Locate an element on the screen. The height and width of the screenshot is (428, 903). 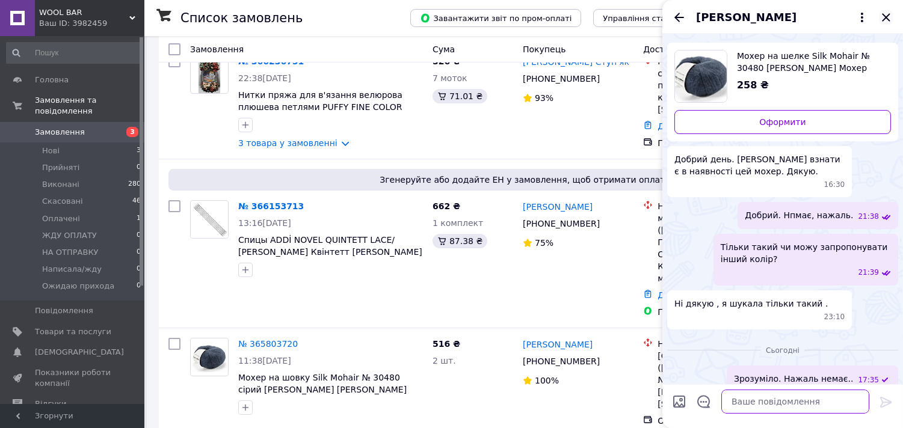
span: Покупець is located at coordinates (544, 49).